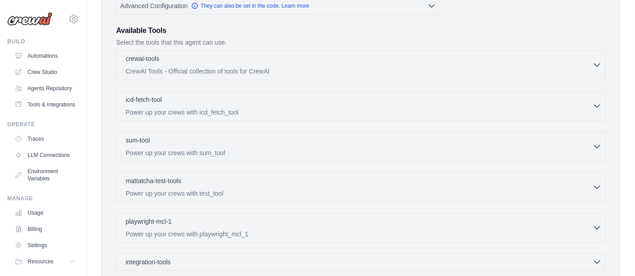  What do you see at coordinates (153, 181) in the screenshot?
I see `p: mattatcha-test-tools` at bounding box center [153, 181].